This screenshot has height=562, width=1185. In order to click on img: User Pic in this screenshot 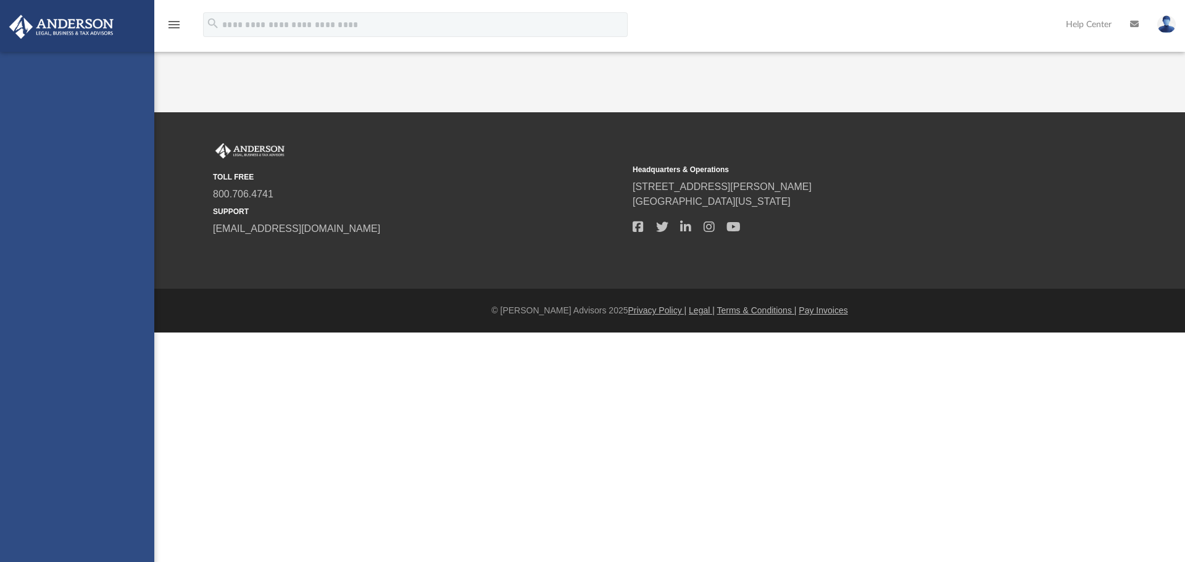, I will do `click(1166, 24)`.